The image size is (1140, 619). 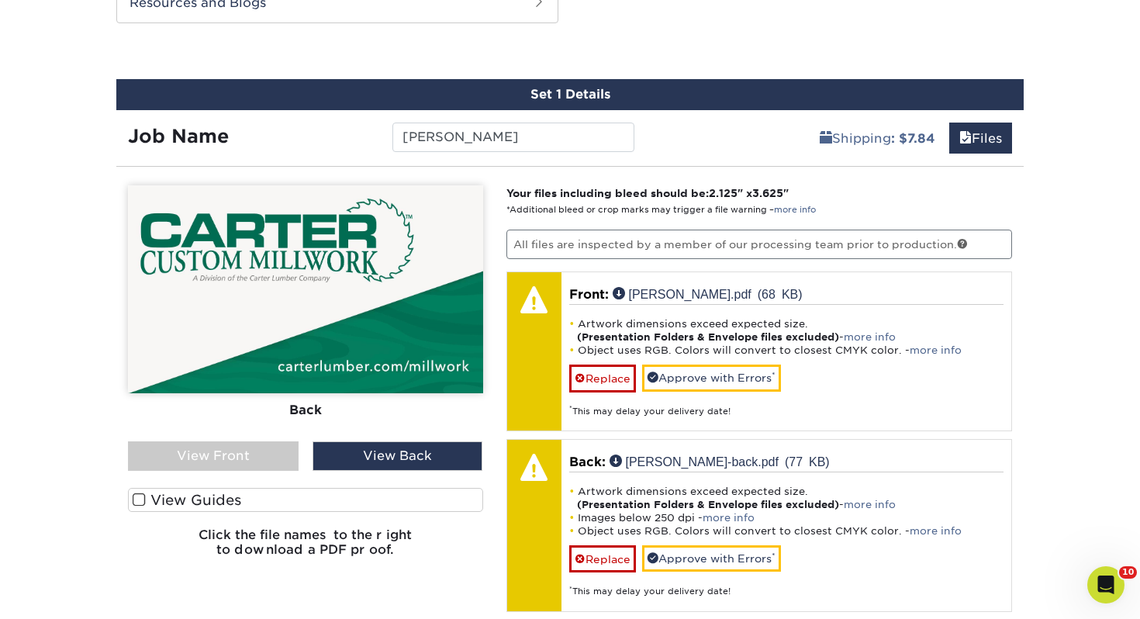 What do you see at coordinates (913, 138) in the screenshot?
I see `b: : $7.84` at bounding box center [913, 138].